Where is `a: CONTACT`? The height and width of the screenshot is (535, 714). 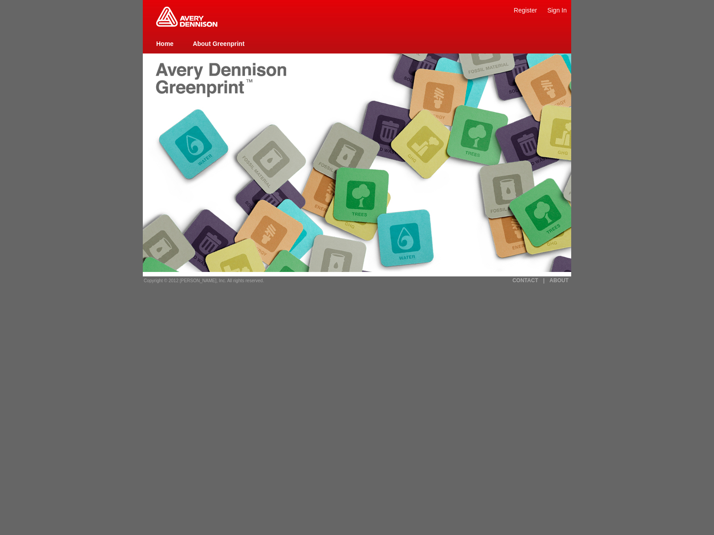 a: CONTACT is located at coordinates (525, 281).